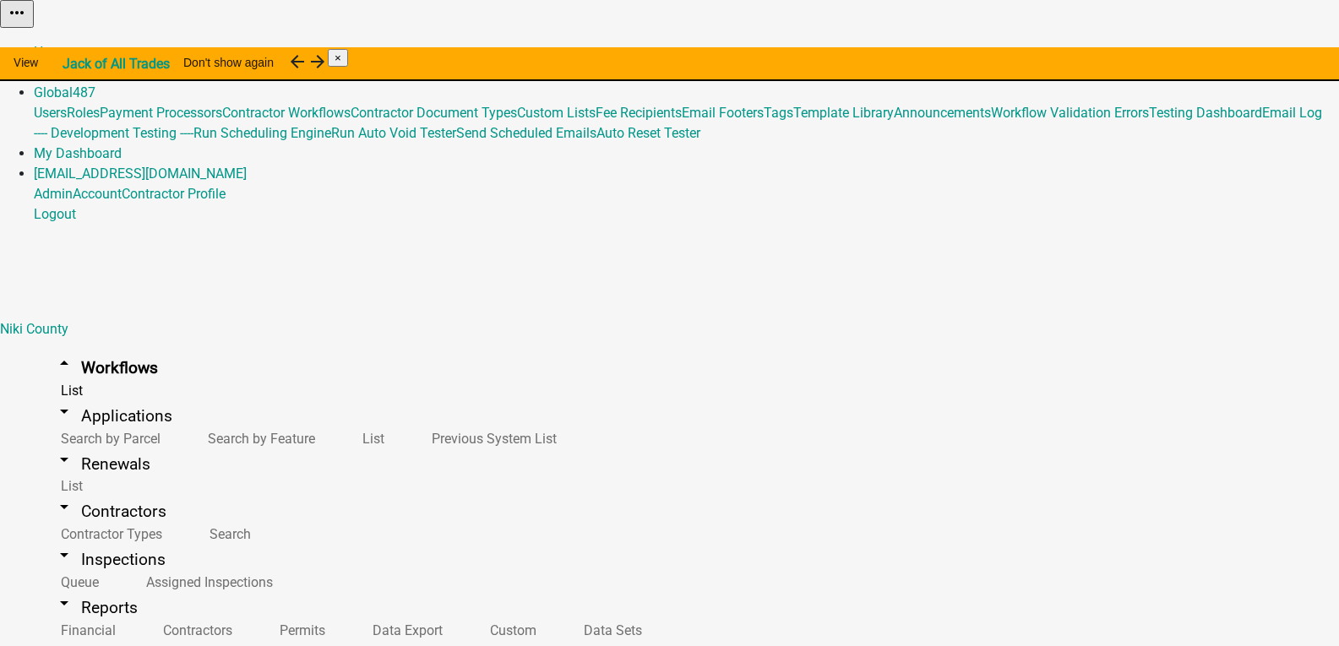 This screenshot has height=646, width=1339. Describe the element at coordinates (64, 92) in the screenshot. I see `a: Global487` at that location.